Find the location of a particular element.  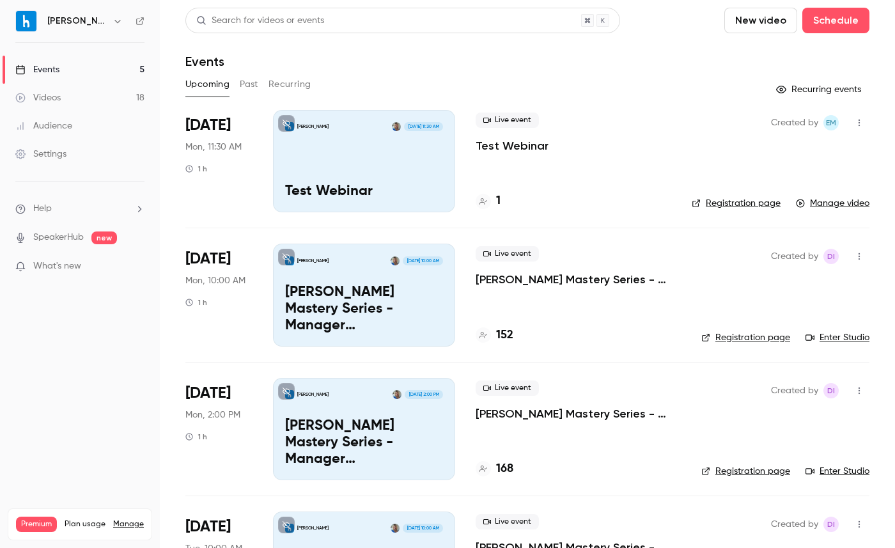

div: Oct 20 Mon, 2:00 PM (America/New York) is located at coordinates (219, 429).